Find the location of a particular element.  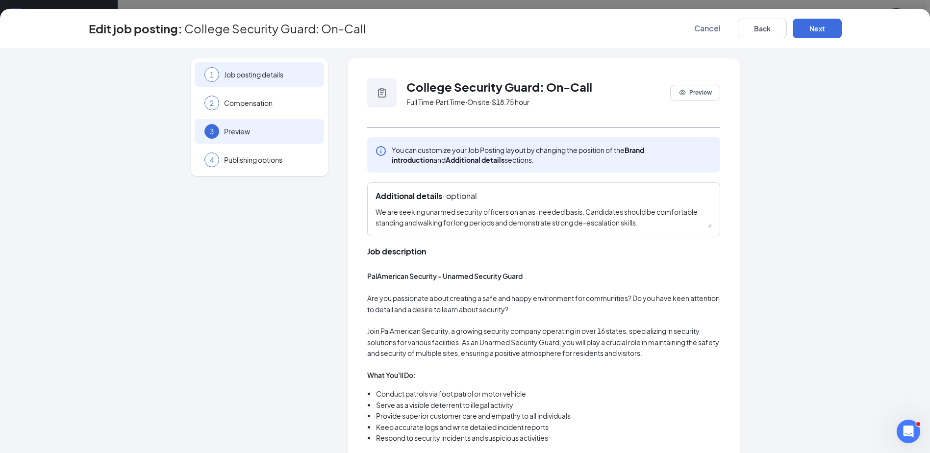

div: Additional details· optionalWe are seeking unarmed security officers on an as-needed basis. Candi... is located at coordinates (544, 209).